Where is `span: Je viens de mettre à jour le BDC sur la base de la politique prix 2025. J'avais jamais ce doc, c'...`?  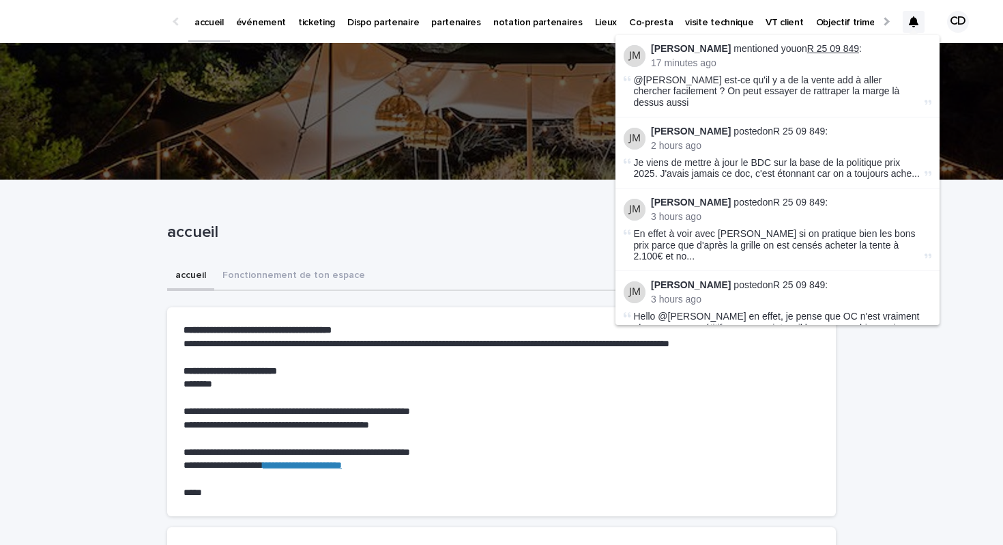
span: Je viens de mettre à jour le BDC sur la base de la politique prix 2025. J'avais jamais ce doc, c'... is located at coordinates (778, 169).